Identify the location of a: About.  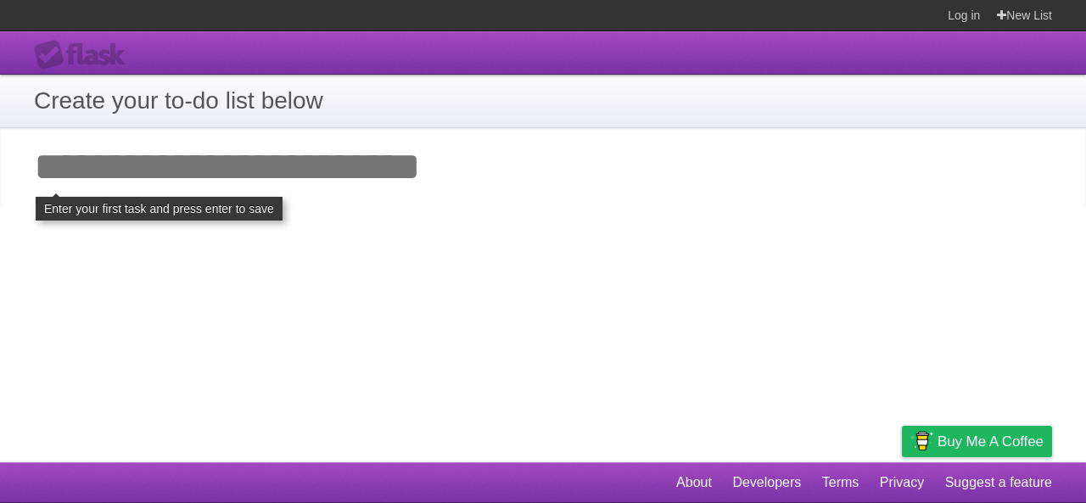
(694, 483).